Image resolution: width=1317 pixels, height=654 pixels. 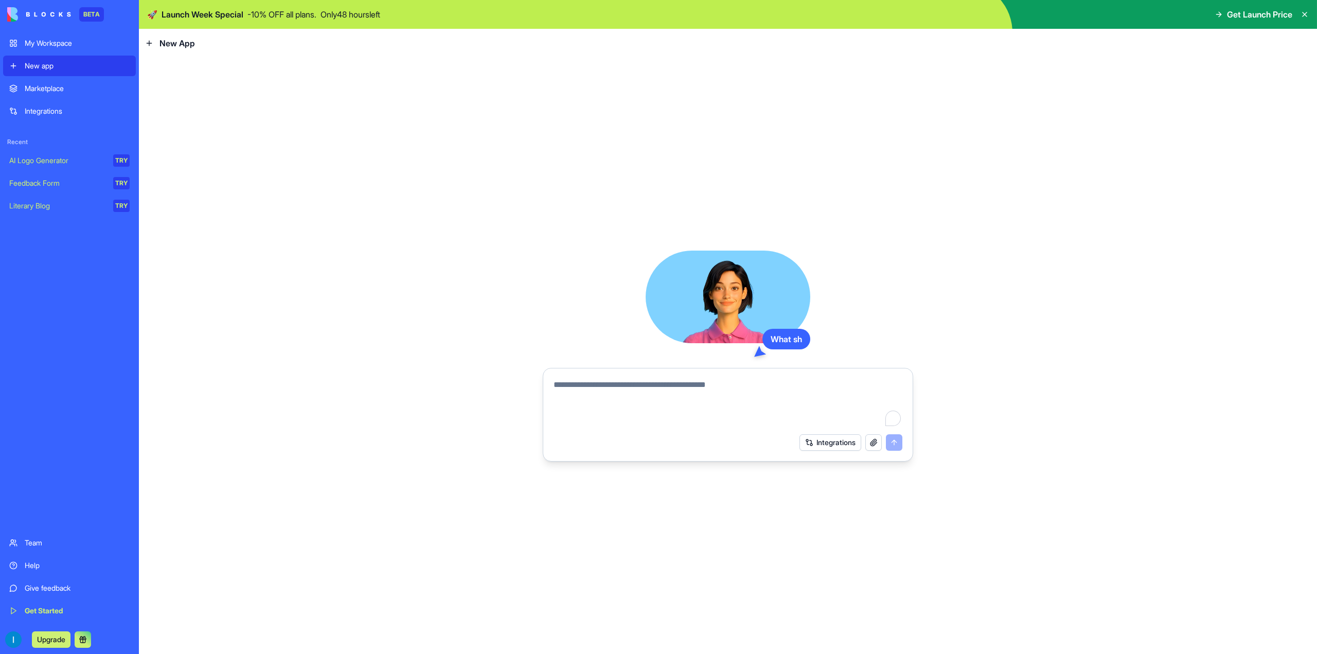 I want to click on a: New app, so click(x=69, y=66).